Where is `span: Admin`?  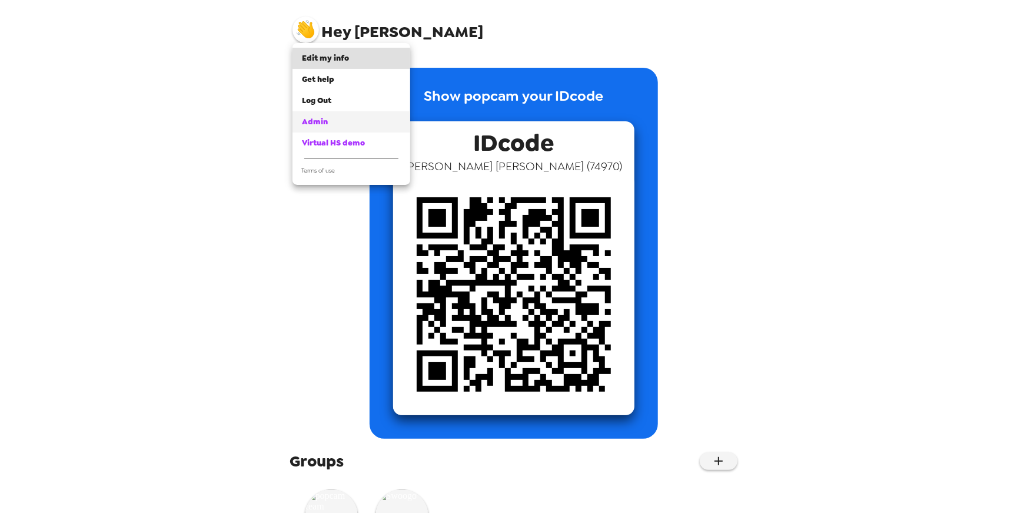
span: Admin is located at coordinates (315, 121).